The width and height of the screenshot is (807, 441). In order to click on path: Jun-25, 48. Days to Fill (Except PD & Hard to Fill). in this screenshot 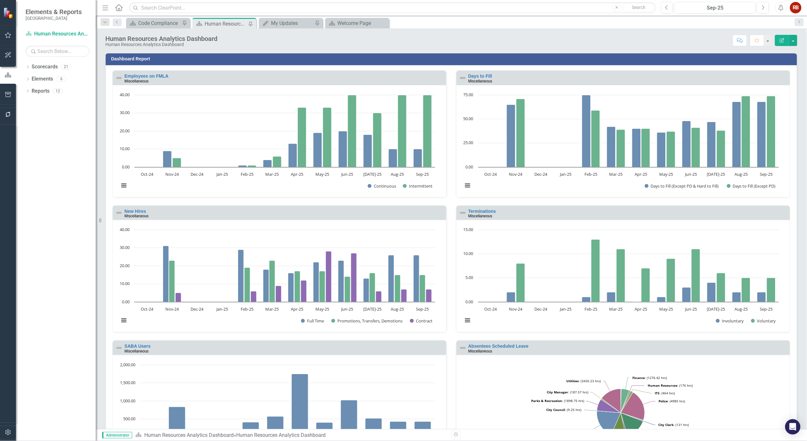, I will do `click(687, 144)`.